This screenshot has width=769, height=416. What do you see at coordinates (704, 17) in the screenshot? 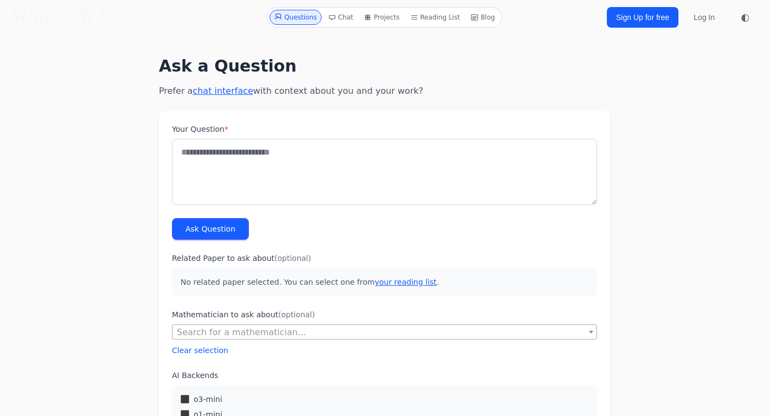
I see `a: Log In` at bounding box center [704, 17].